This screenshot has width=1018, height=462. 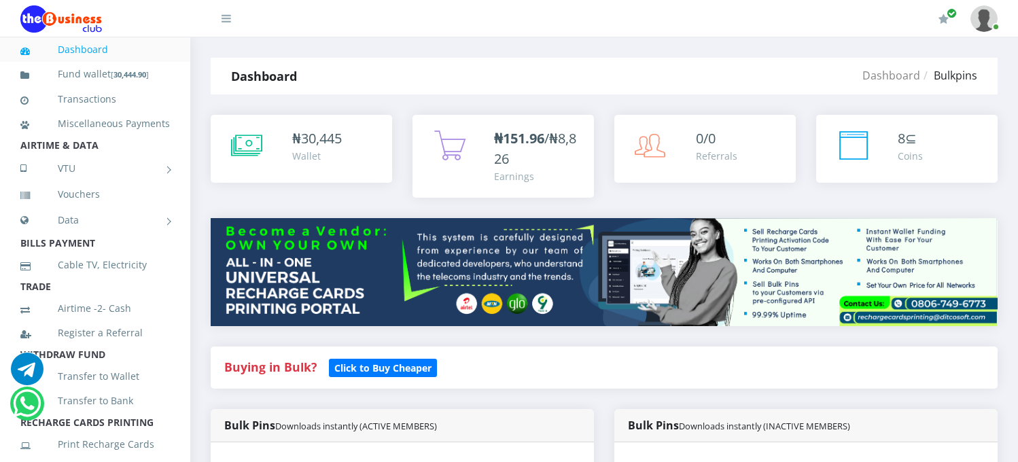 I want to click on b: 30,444.90, so click(x=130, y=74).